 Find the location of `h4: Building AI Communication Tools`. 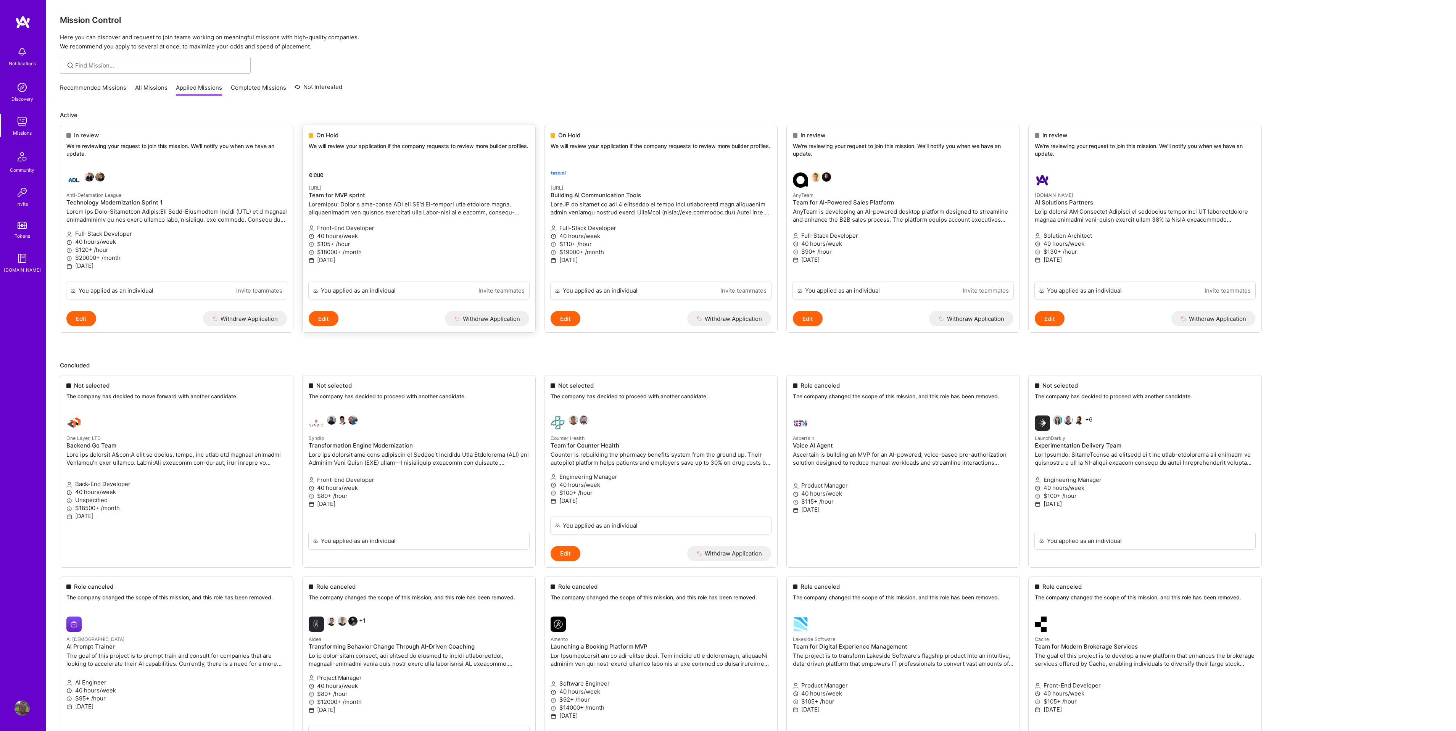

h4: Building AI Communication Tools is located at coordinates (661, 195).